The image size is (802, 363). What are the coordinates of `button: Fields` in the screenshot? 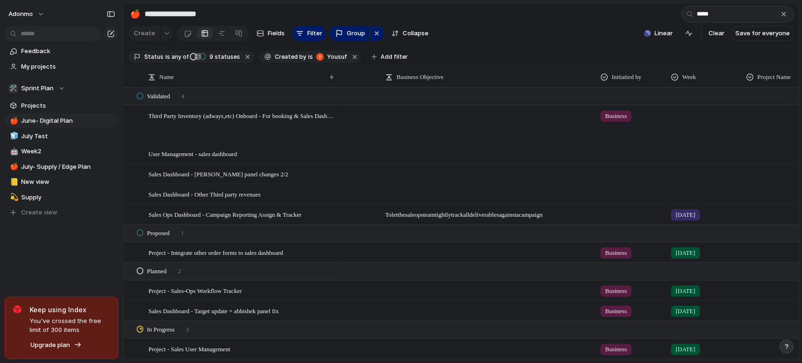 It's located at (270, 33).